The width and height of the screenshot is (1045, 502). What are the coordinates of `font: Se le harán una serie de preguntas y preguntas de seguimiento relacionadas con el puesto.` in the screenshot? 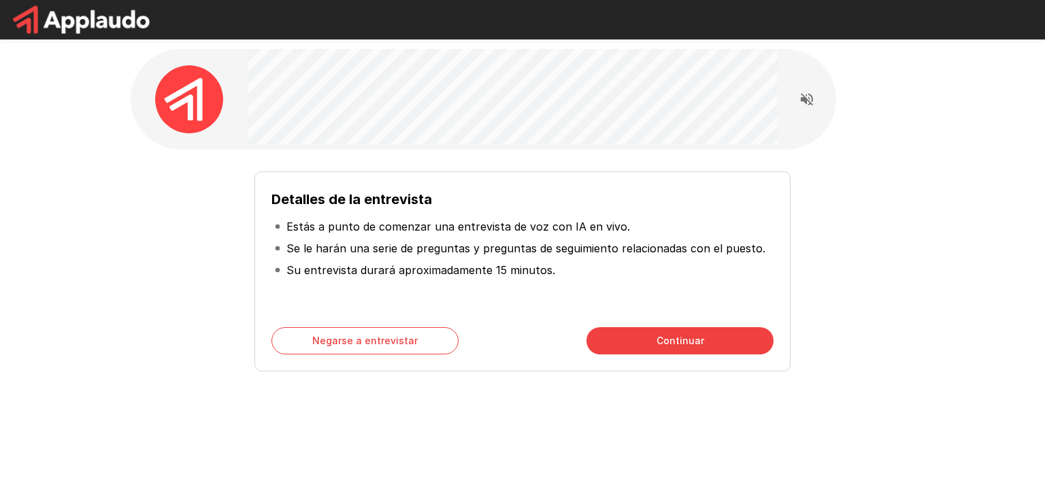 It's located at (526, 248).